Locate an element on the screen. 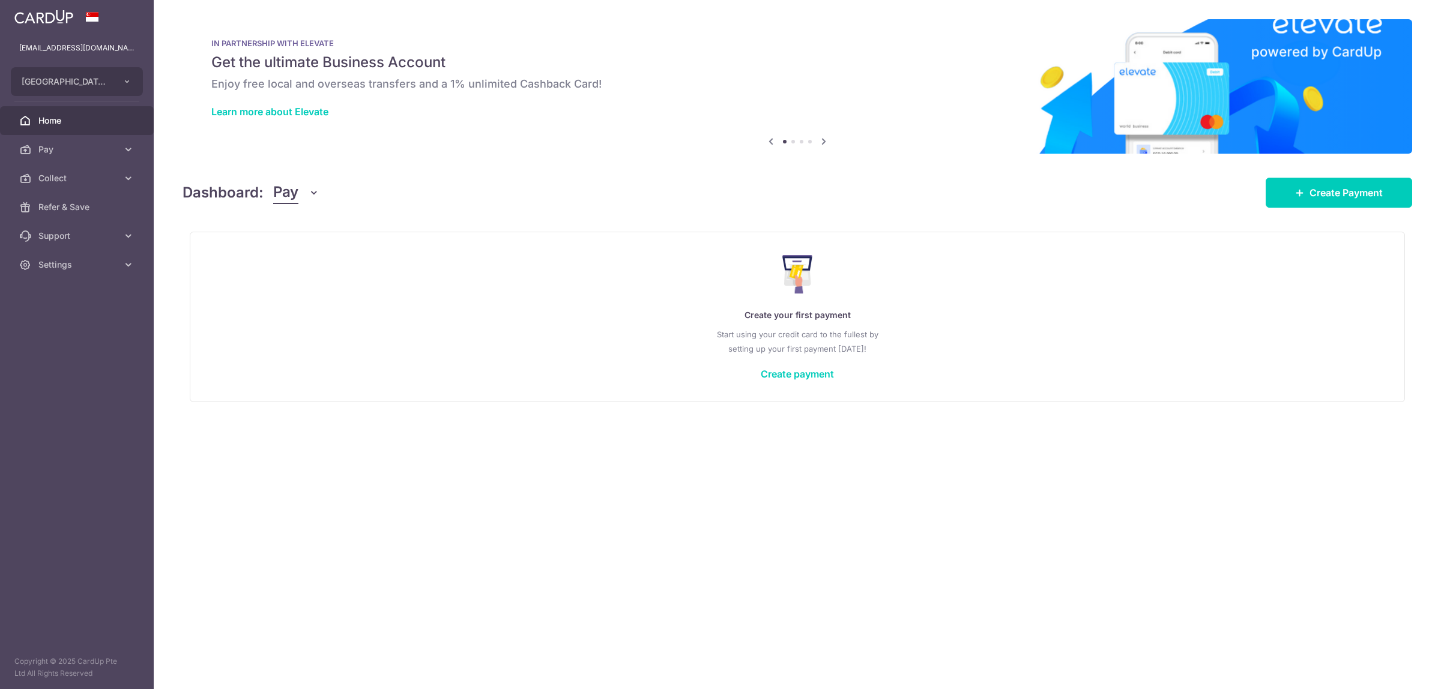 The width and height of the screenshot is (1441, 689). button: Pay is located at coordinates (296, 193).